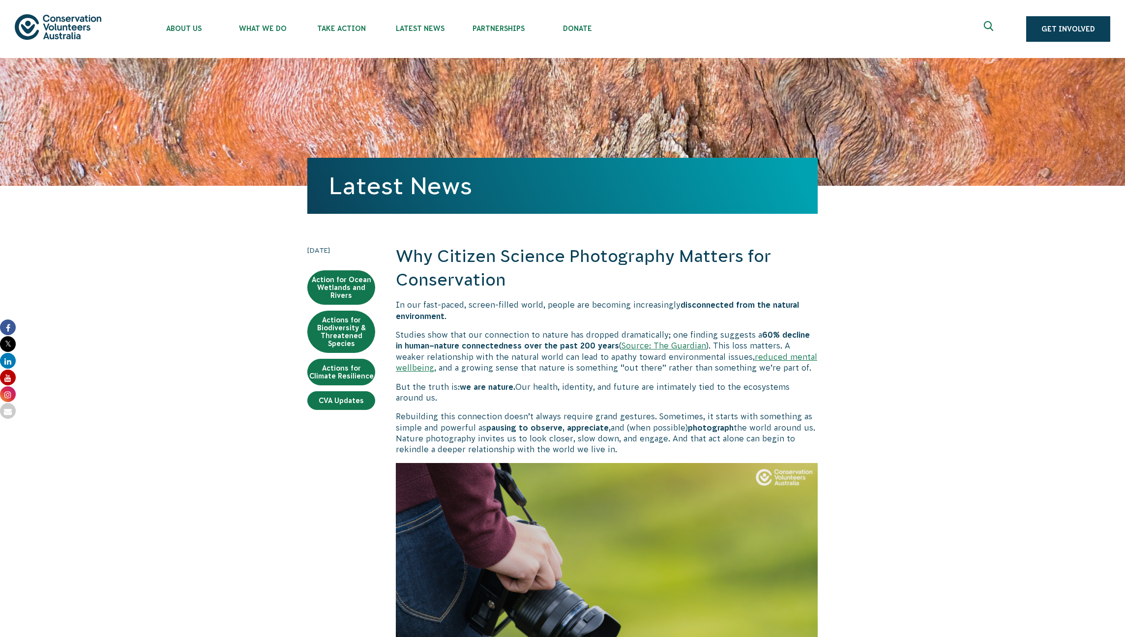  I want to click on img: logo.svg, so click(58, 27).